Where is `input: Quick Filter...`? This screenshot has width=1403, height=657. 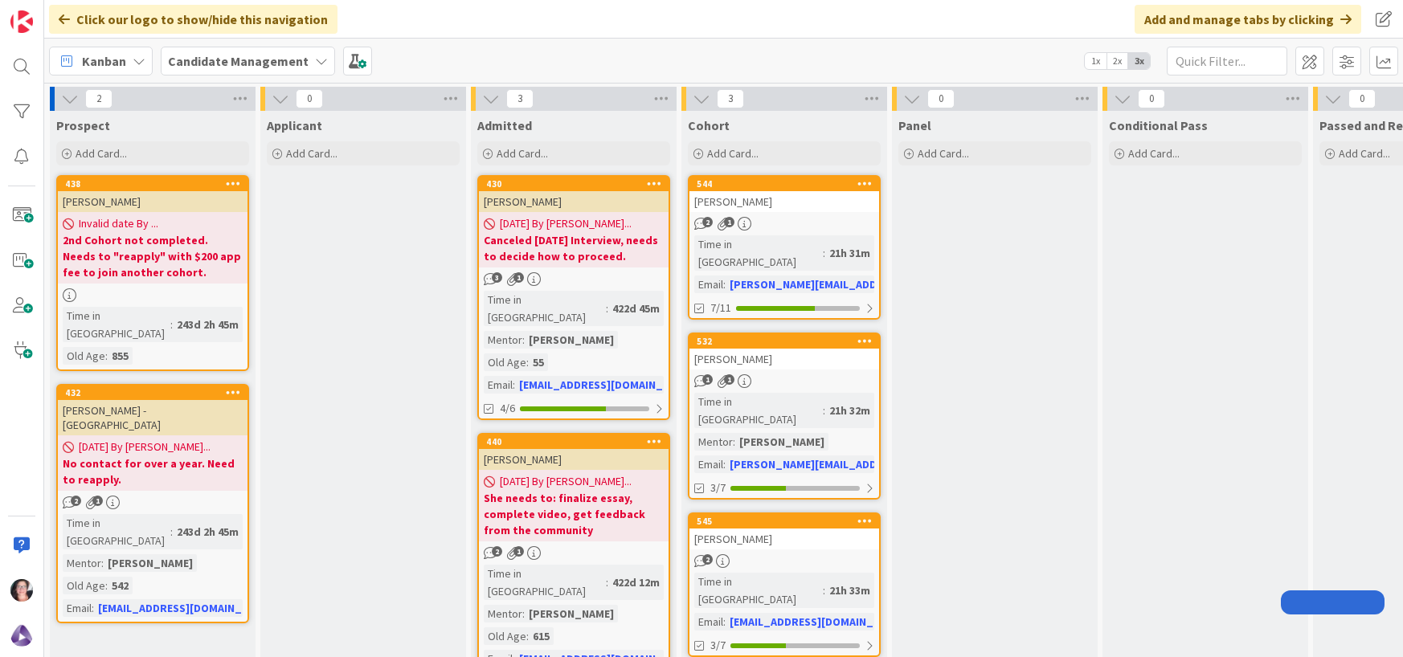 input: Quick Filter... is located at coordinates (1227, 61).